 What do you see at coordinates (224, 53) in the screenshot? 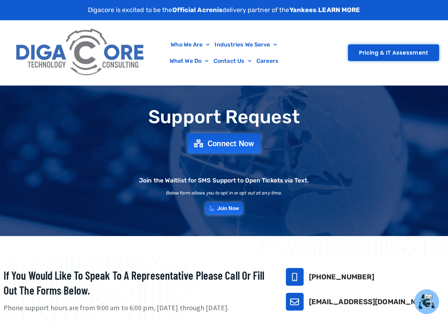
I see `nav: Menu` at bounding box center [224, 53].